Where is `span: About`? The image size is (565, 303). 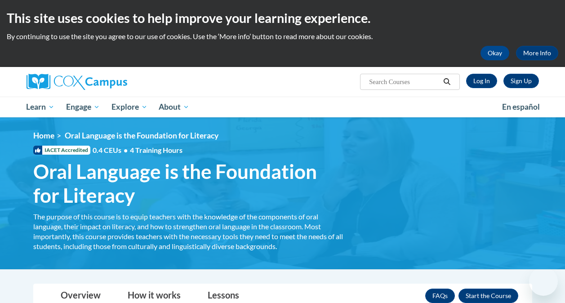 span: About is located at coordinates (174, 107).